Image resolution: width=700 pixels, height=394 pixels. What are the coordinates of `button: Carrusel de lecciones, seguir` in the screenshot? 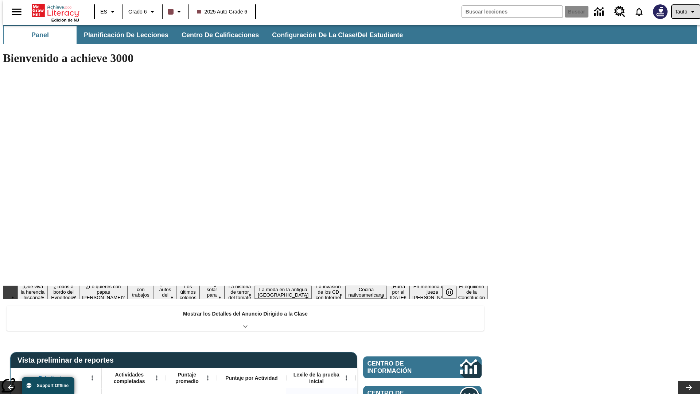 It's located at (689, 387).